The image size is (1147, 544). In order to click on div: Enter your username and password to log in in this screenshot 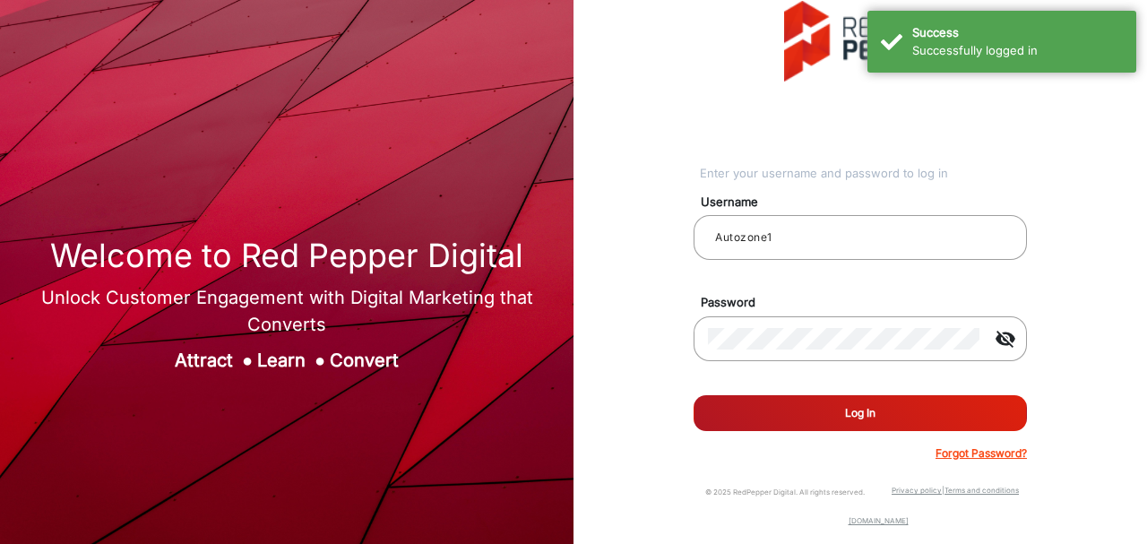, I will do `click(863, 174)`.